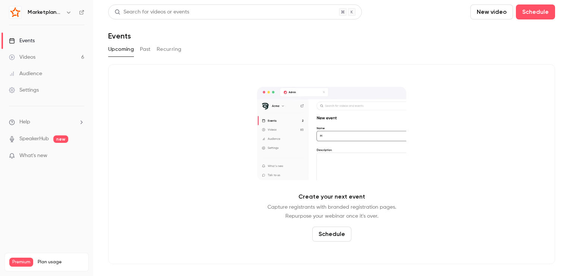 Image resolution: width=570 pixels, height=276 pixels. Describe the element at coordinates (22, 41) in the screenshot. I see `div: Events` at that location.